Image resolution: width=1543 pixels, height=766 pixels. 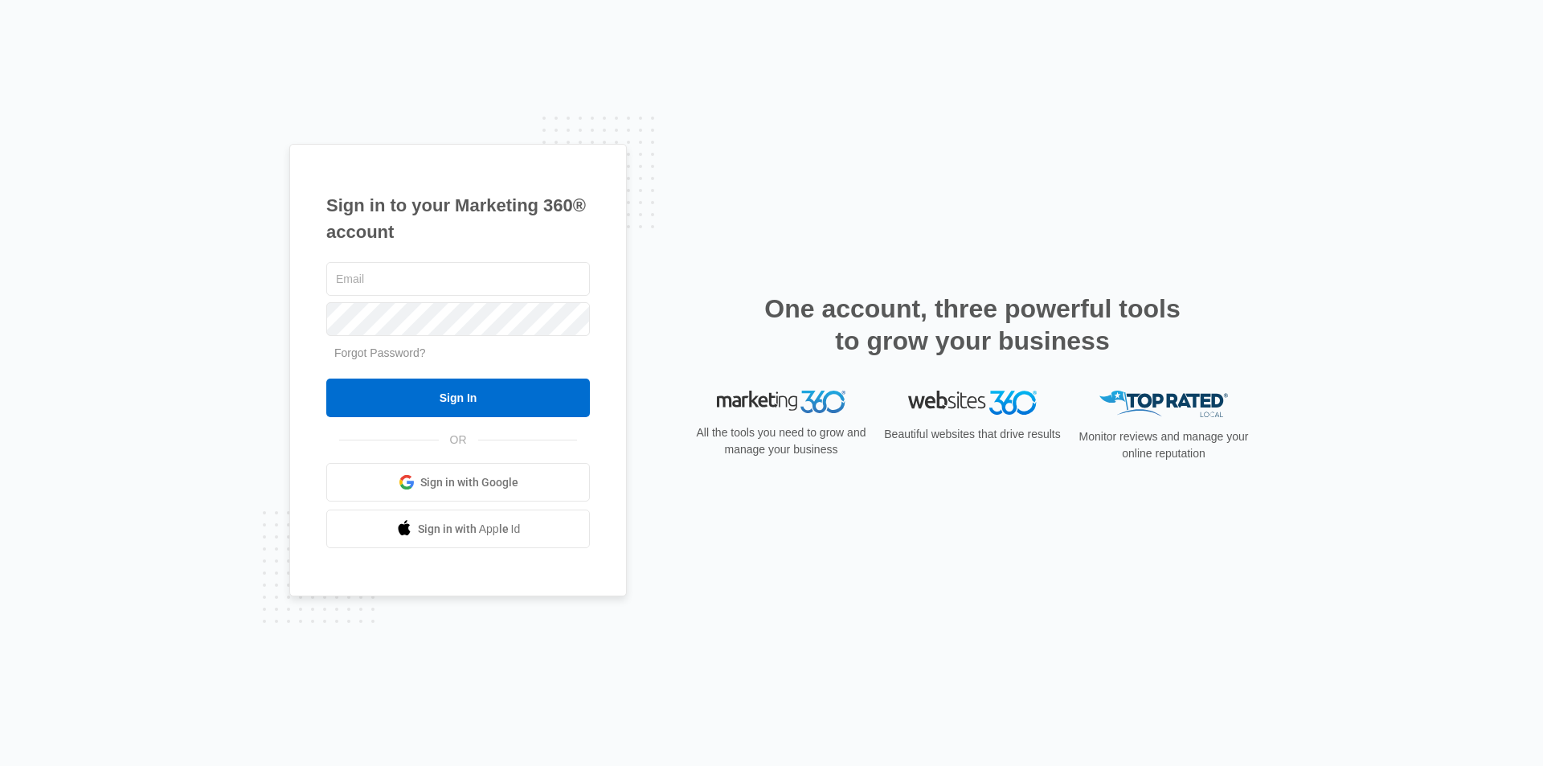 What do you see at coordinates (781, 402) in the screenshot?
I see `img: Marketing 360` at bounding box center [781, 402].